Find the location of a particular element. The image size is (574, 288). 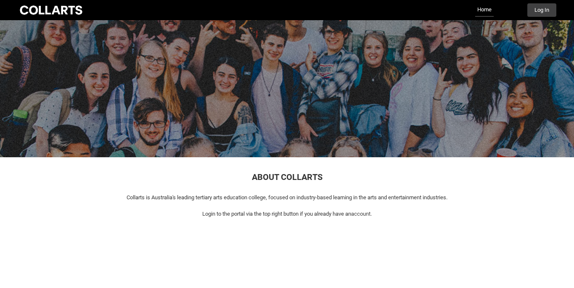

span: account. is located at coordinates (361, 213).